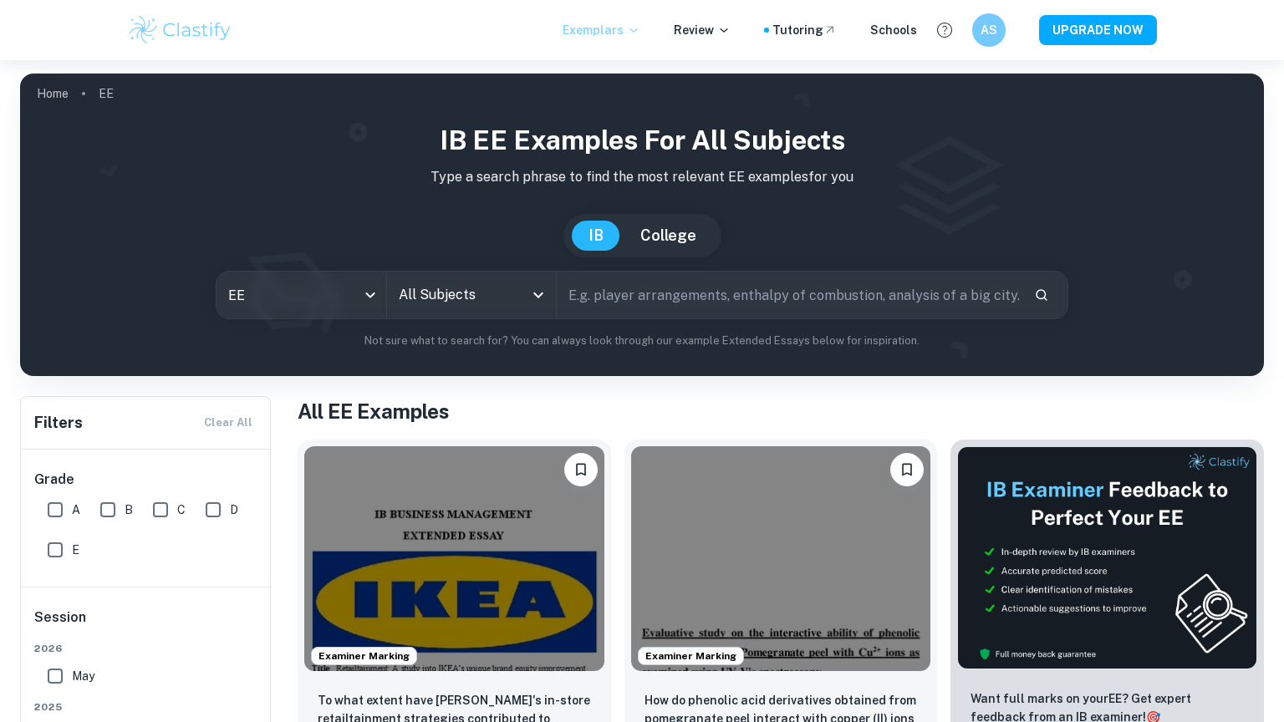 The image size is (1284, 722). What do you see at coordinates (601, 30) in the screenshot?
I see `p: Exemplars` at bounding box center [601, 30].